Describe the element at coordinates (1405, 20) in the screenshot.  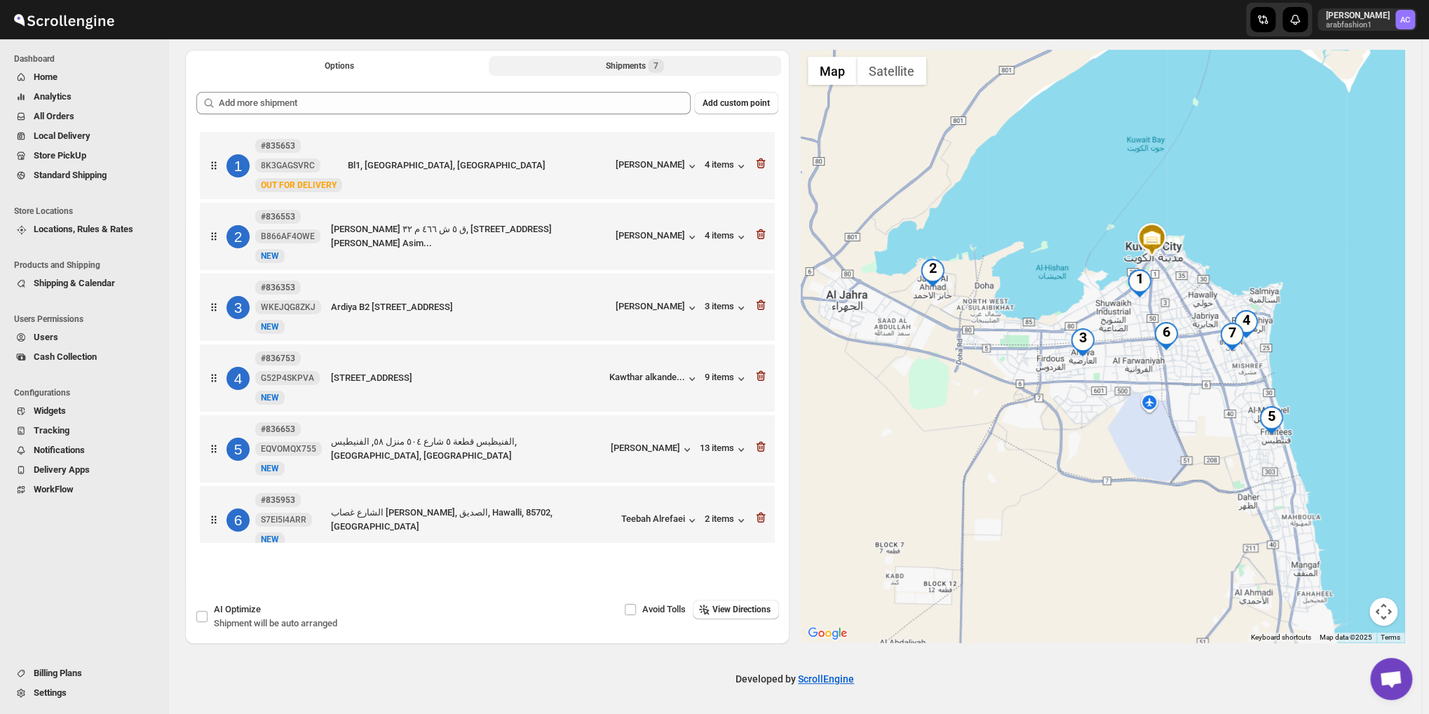
I see `text: AC` at that location.